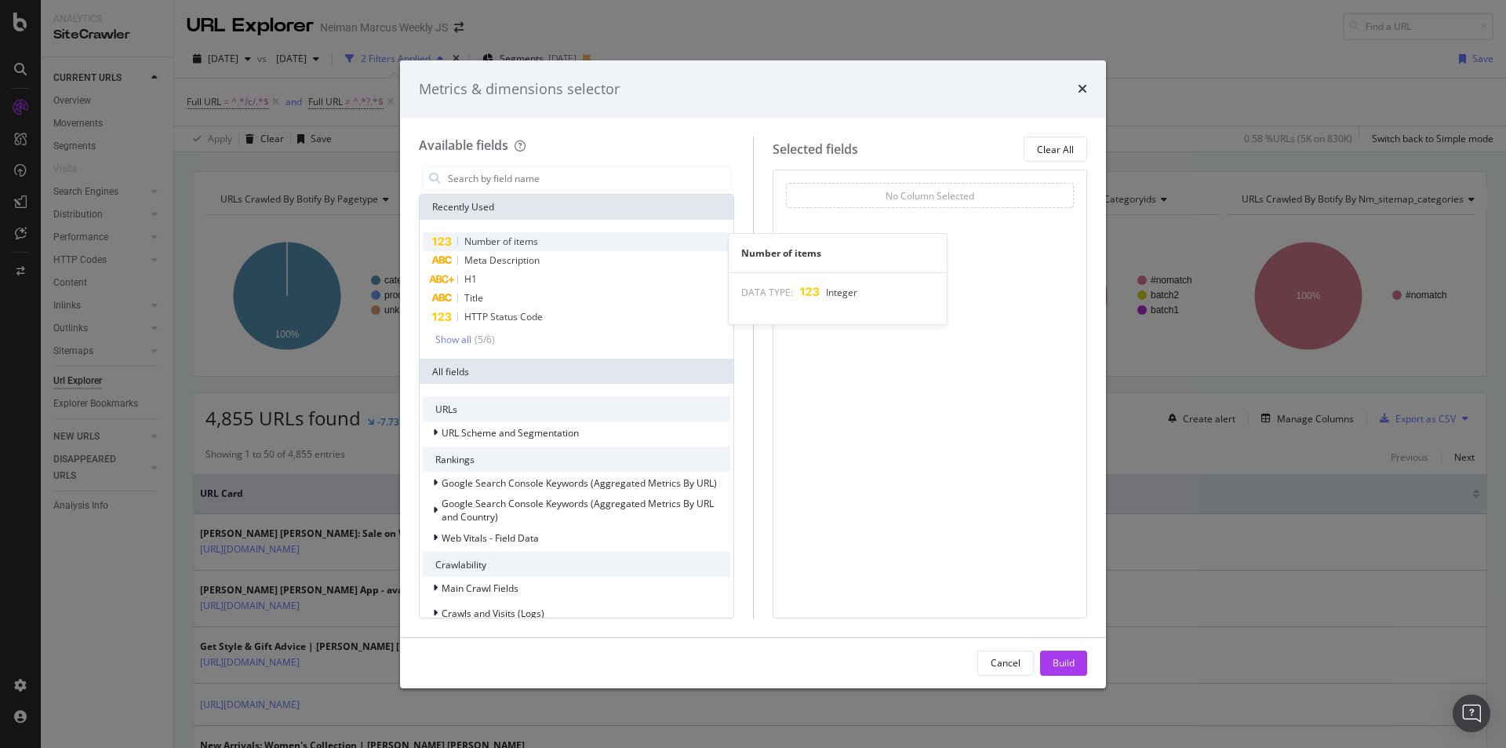 This screenshot has width=1506, height=748. Describe the element at coordinates (504, 316) in the screenshot. I see `span: HTTP Status Code` at that location.